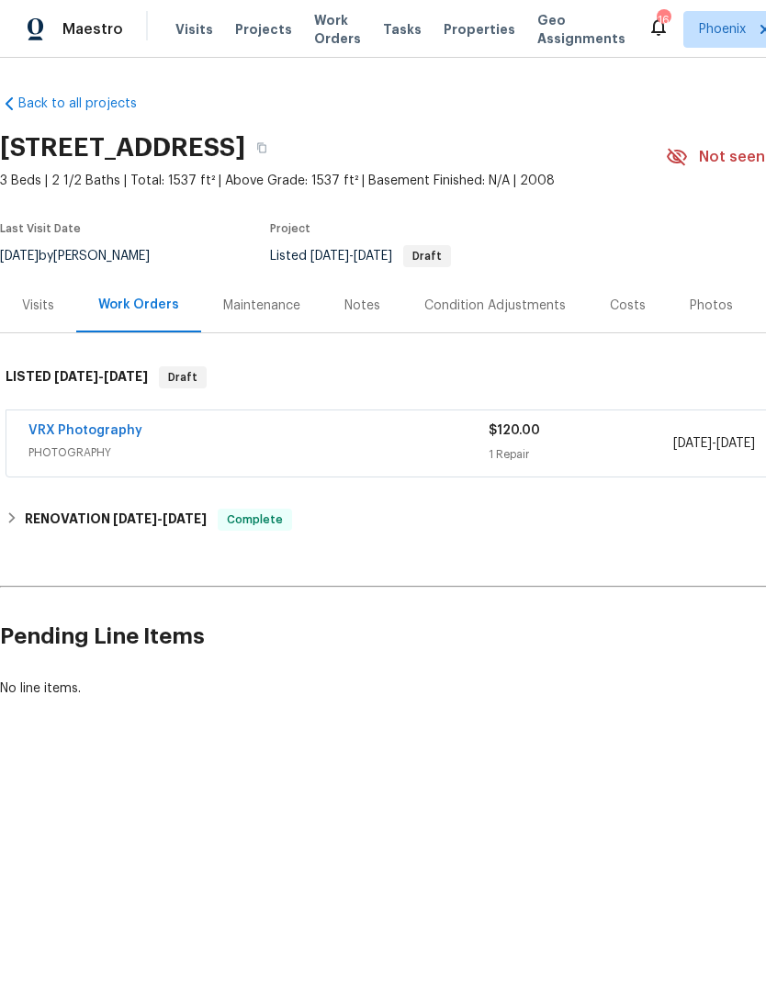  Describe the element at coordinates (402, 29) in the screenshot. I see `span: Tasks` at that location.